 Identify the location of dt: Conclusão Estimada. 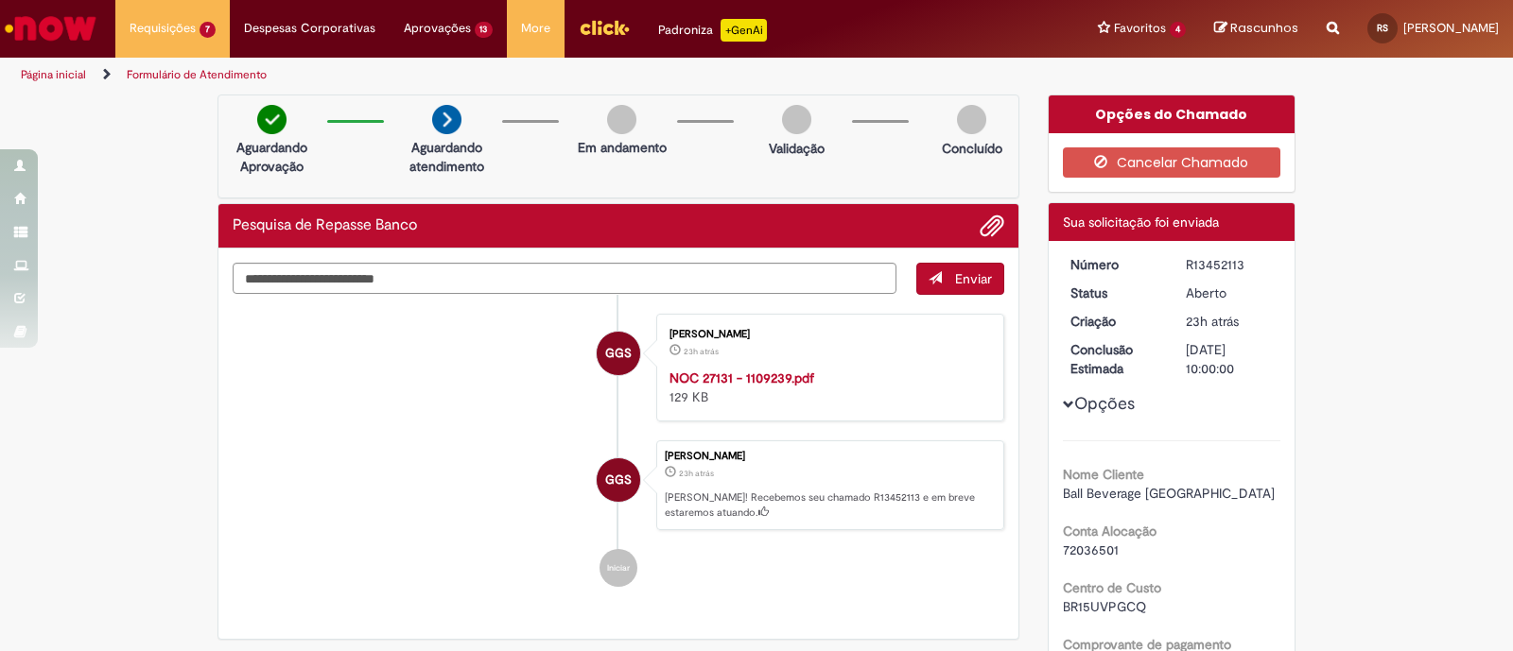
(1114, 359).